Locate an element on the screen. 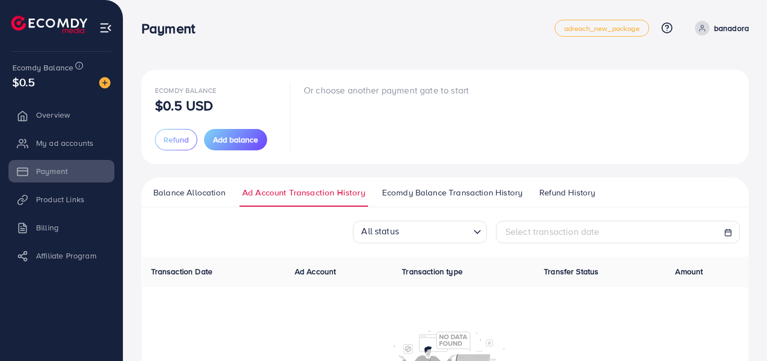  p: $0.5 USD is located at coordinates (184, 105).